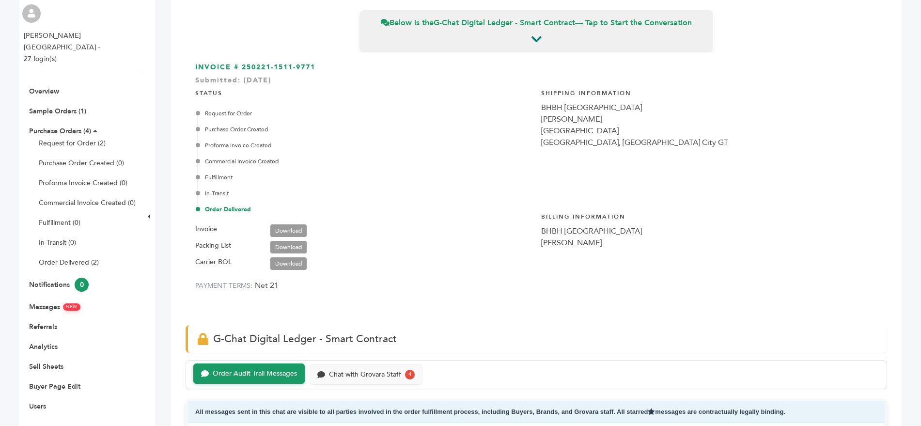 The width and height of the screenshot is (921, 426). What do you see at coordinates (213, 246) in the screenshot?
I see `label: Packing List` at bounding box center [213, 246].